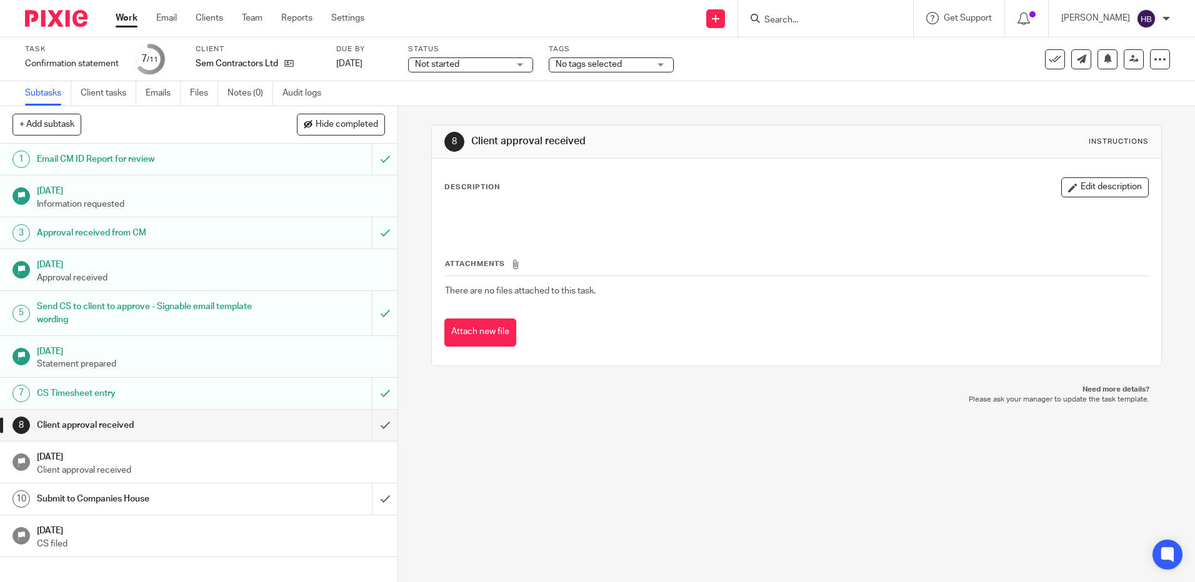  What do you see at coordinates (347, 125) in the screenshot?
I see `span: Hide completed` at bounding box center [347, 125].